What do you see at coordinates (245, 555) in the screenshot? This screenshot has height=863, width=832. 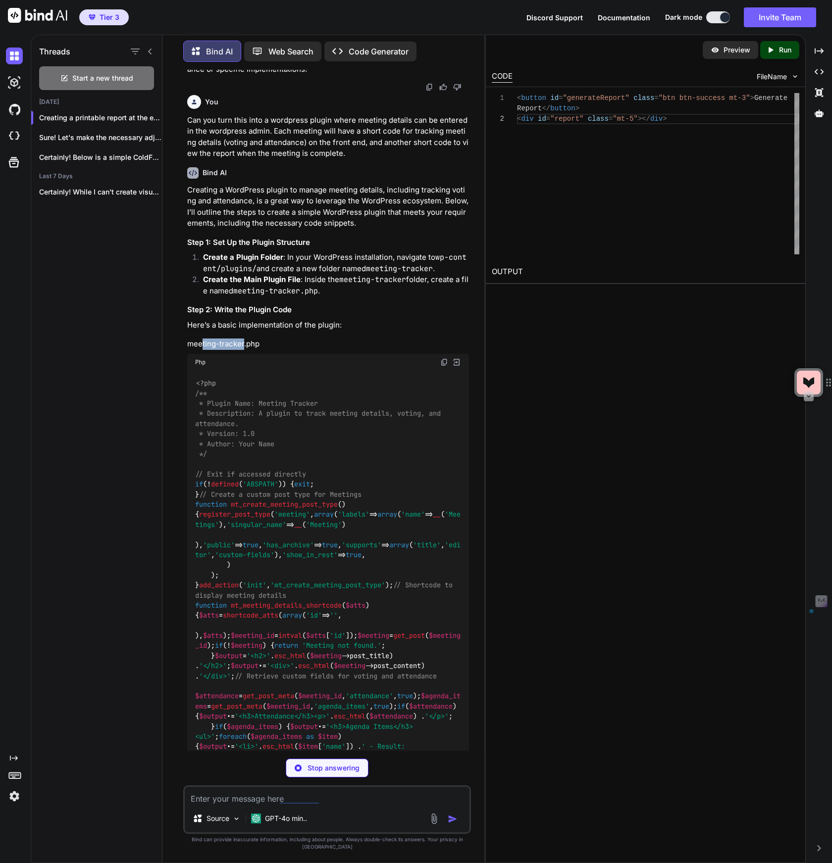 I see `span: 'custom-fields'` at bounding box center [245, 555].